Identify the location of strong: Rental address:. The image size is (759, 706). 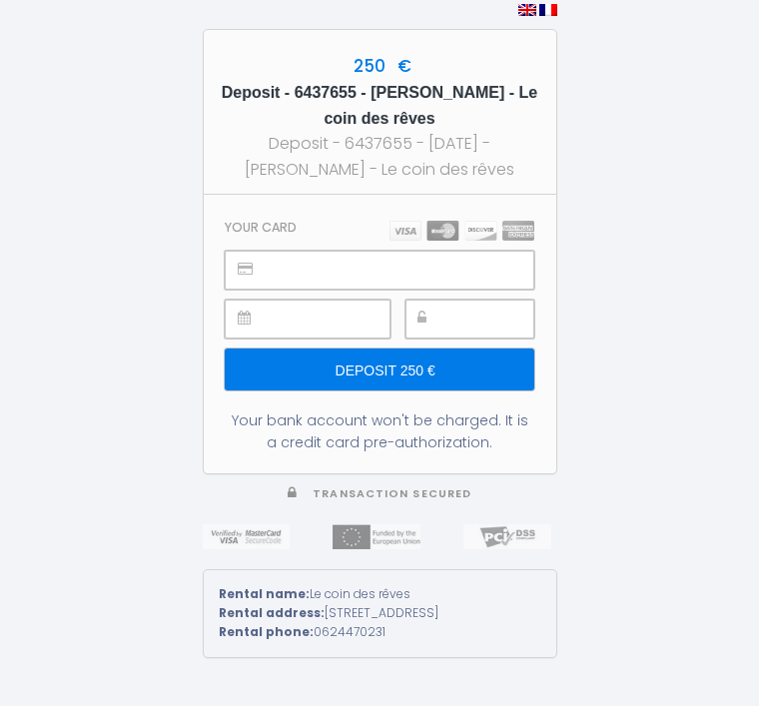
(272, 612).